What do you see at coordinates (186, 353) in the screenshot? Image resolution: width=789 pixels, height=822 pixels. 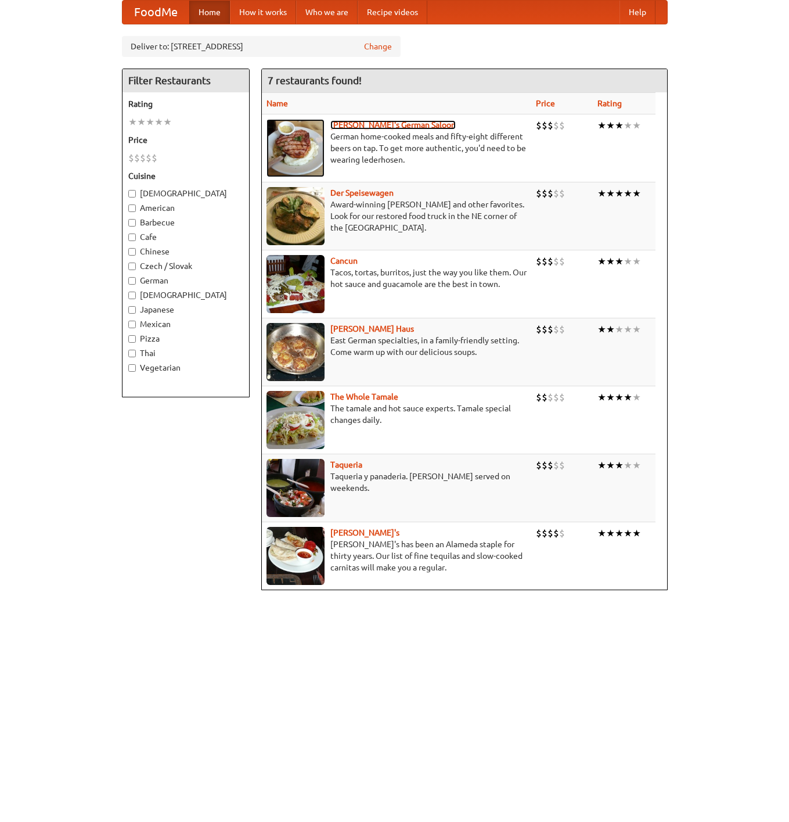 I see `label: Thai` at bounding box center [186, 353].